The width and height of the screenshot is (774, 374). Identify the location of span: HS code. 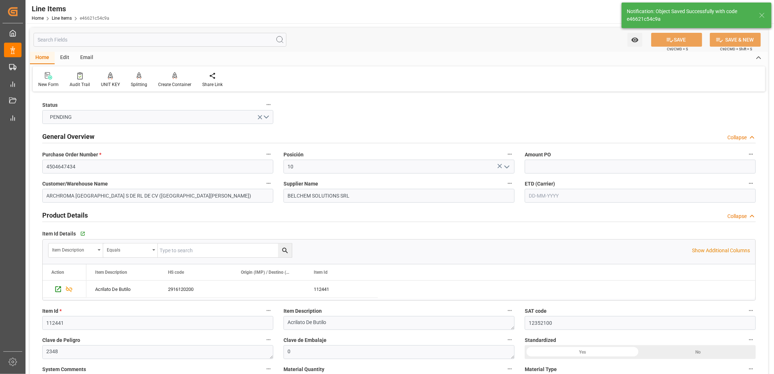
(176, 272).